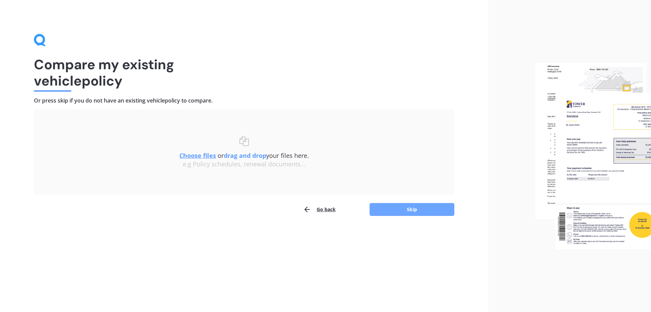 The width and height of the screenshot is (651, 312). Describe the element at coordinates (244, 155) in the screenshot. I see `span: or your files here.` at that location.